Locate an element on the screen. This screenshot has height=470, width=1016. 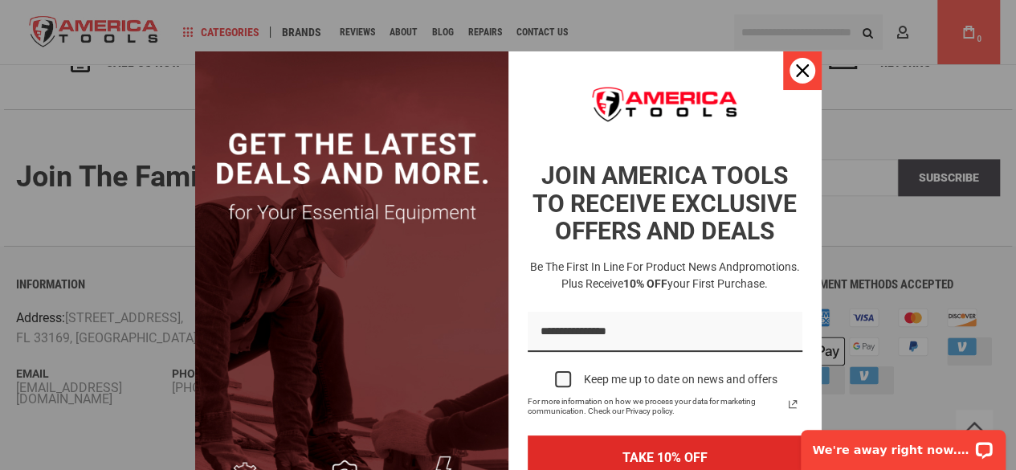
strong: 10% OFF is located at coordinates (645, 283).